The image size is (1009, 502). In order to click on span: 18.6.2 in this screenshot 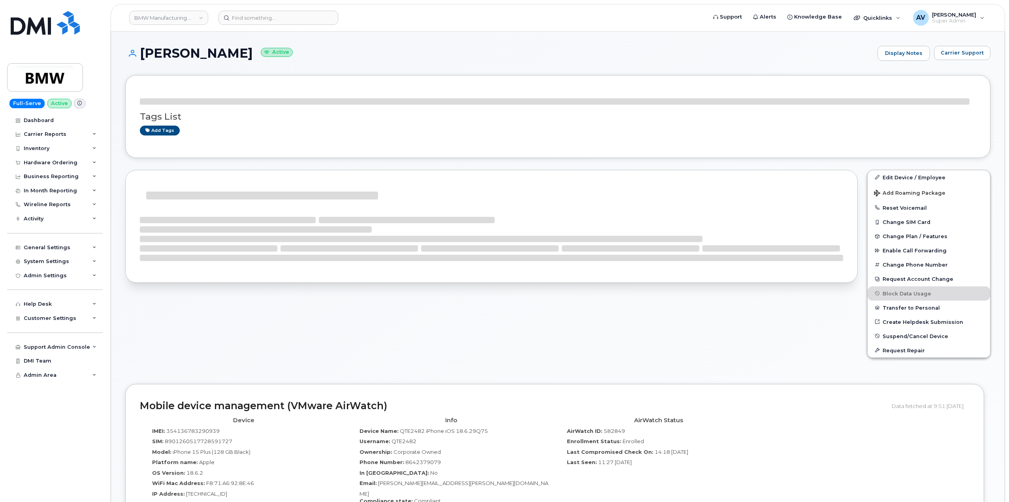, I will do `click(195, 473)`.